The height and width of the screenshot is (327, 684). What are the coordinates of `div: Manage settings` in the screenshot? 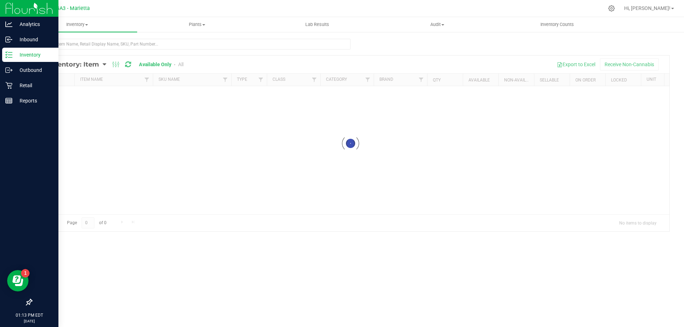 It's located at (611, 8).